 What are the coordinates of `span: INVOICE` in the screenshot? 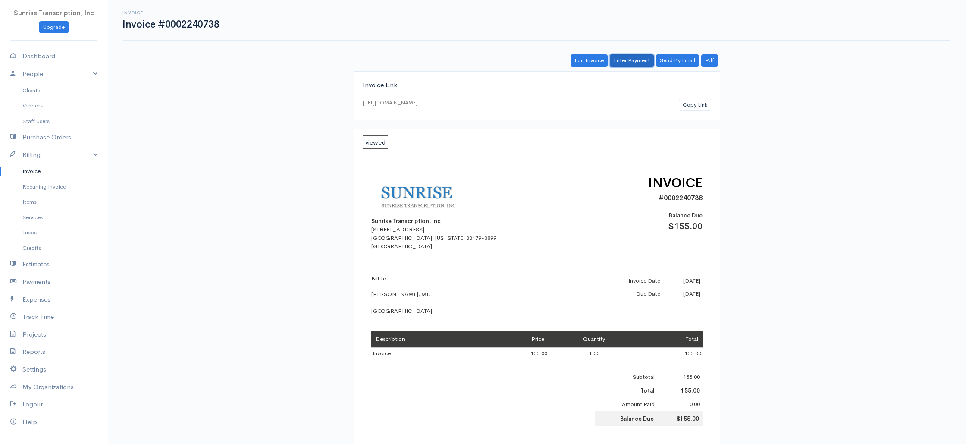 It's located at (675, 183).